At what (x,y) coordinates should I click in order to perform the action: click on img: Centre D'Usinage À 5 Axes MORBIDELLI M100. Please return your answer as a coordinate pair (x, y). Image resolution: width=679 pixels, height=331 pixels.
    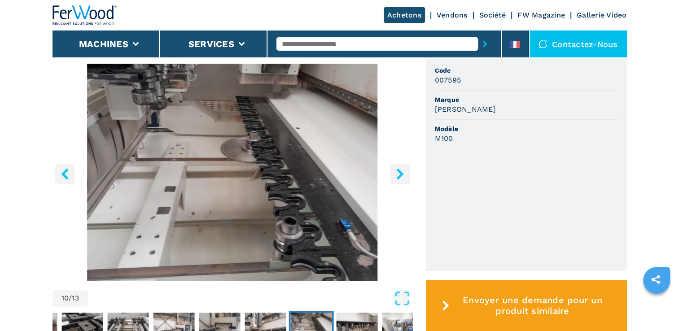
    Looking at the image, I should click on (232, 172).